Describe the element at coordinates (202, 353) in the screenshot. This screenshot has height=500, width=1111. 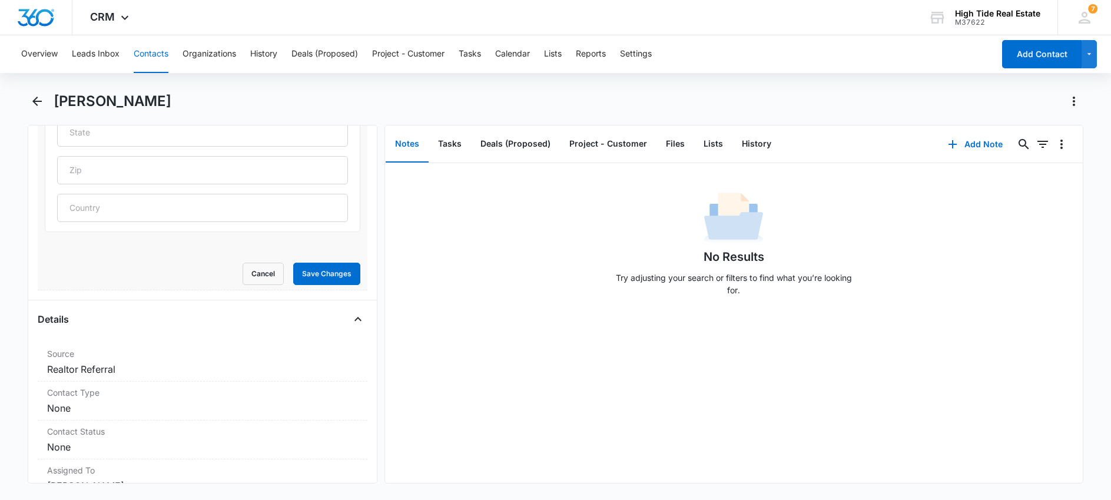
I see `label: Source` at that location.